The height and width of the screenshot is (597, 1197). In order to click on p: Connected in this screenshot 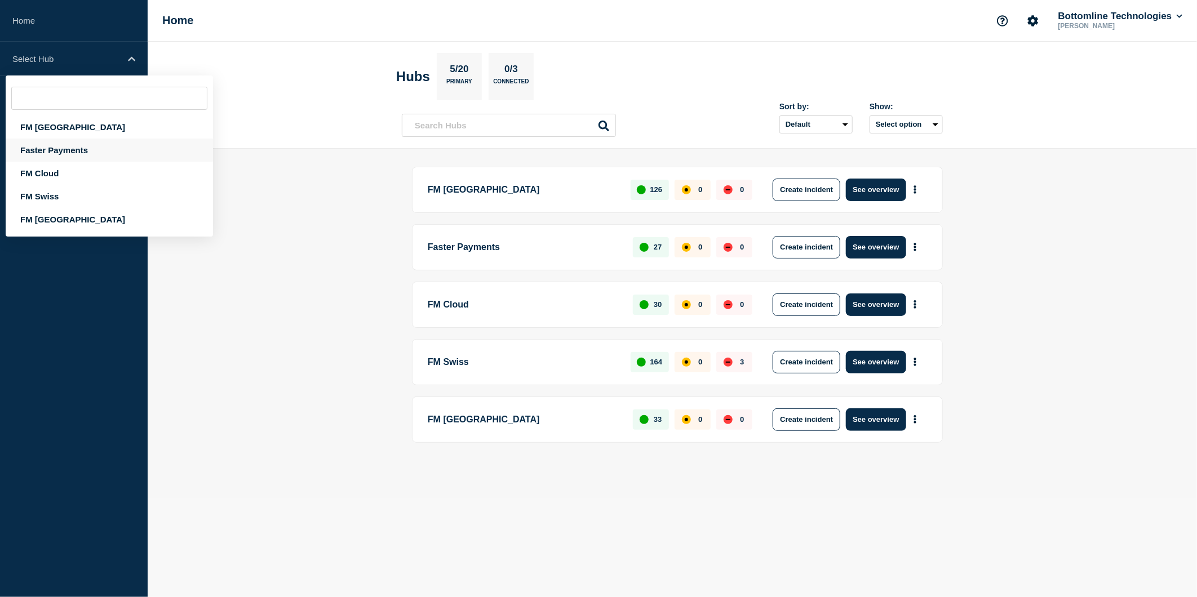, I will do `click(511, 84)`.